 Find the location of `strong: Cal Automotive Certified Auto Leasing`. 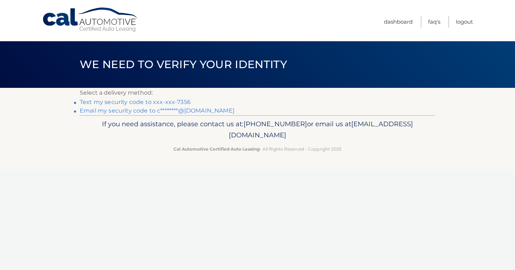

strong: Cal Automotive Certified Auto Leasing is located at coordinates (216, 149).